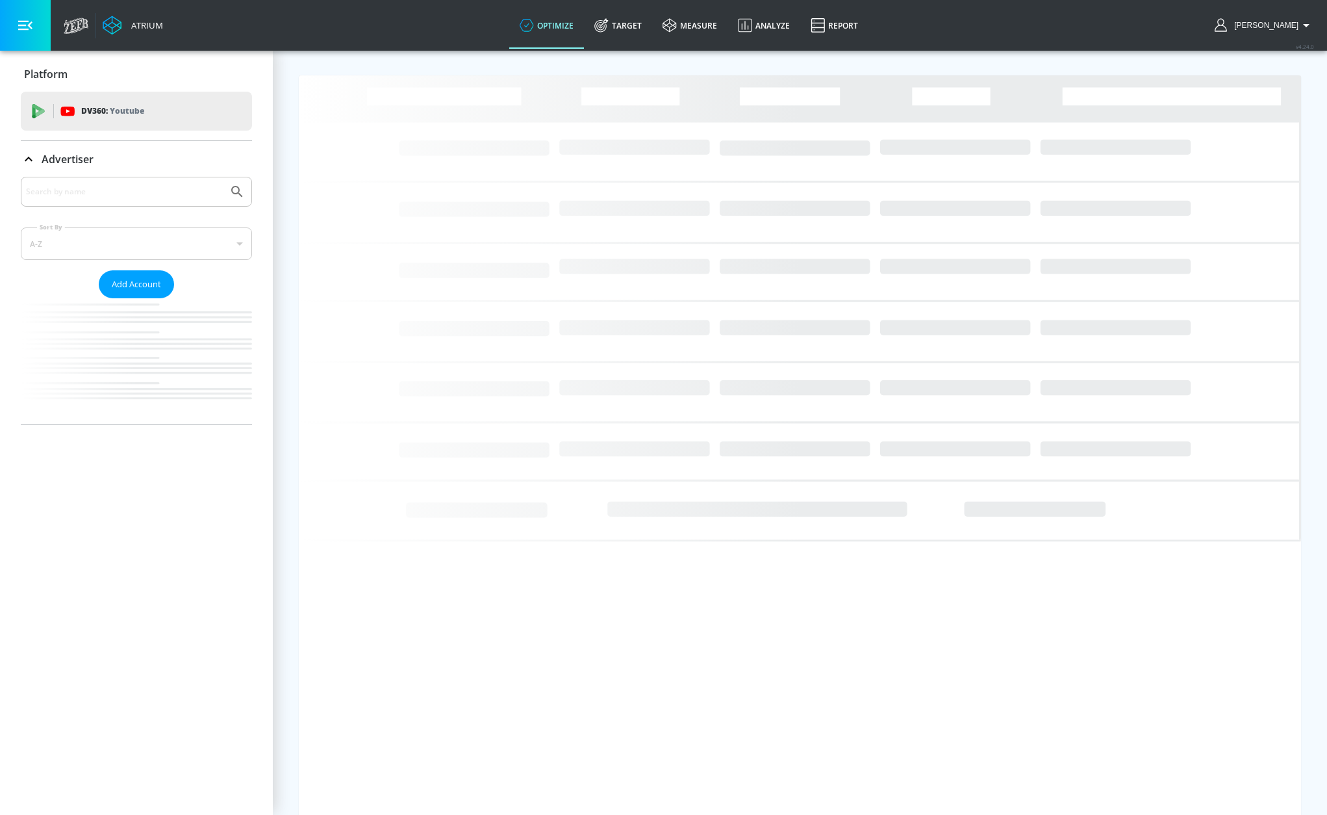  Describe the element at coordinates (112, 111) in the screenshot. I see `p: DV360:` at that location.